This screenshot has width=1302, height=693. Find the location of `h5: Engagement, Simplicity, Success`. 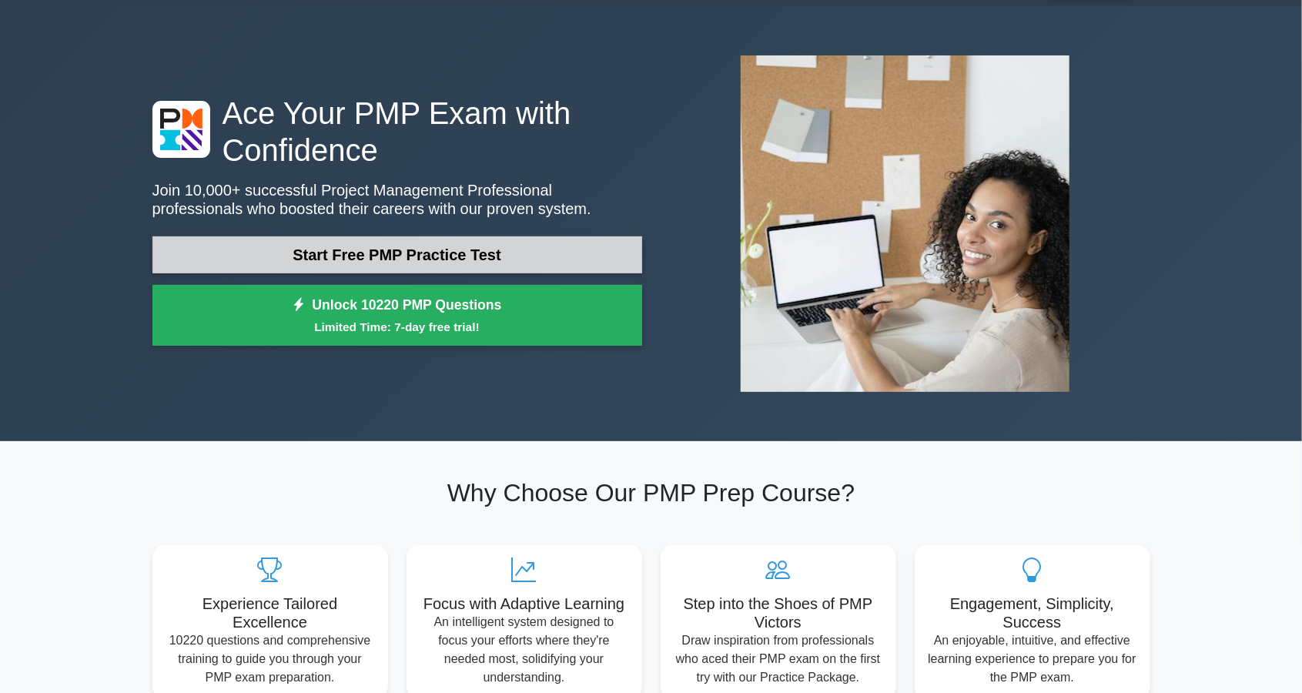

h5: Engagement, Simplicity, Success is located at coordinates (1033, 613).